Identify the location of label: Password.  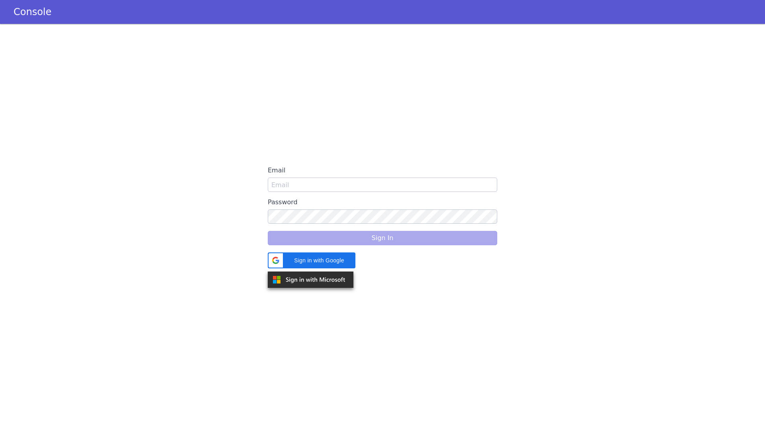
(383, 202).